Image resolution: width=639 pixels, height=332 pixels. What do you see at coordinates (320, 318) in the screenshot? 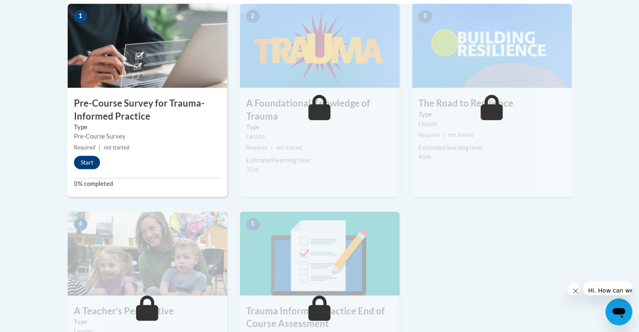
I see `h3: Trauma Informed Practice End of Course Assessment` at bounding box center [320, 318].